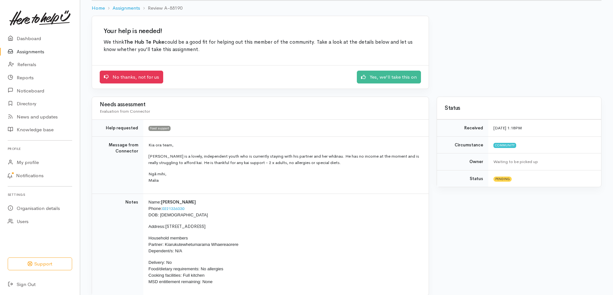 This screenshot has height=295, width=613. Describe the element at coordinates (463, 178) in the screenshot. I see `td: Status` at that location.